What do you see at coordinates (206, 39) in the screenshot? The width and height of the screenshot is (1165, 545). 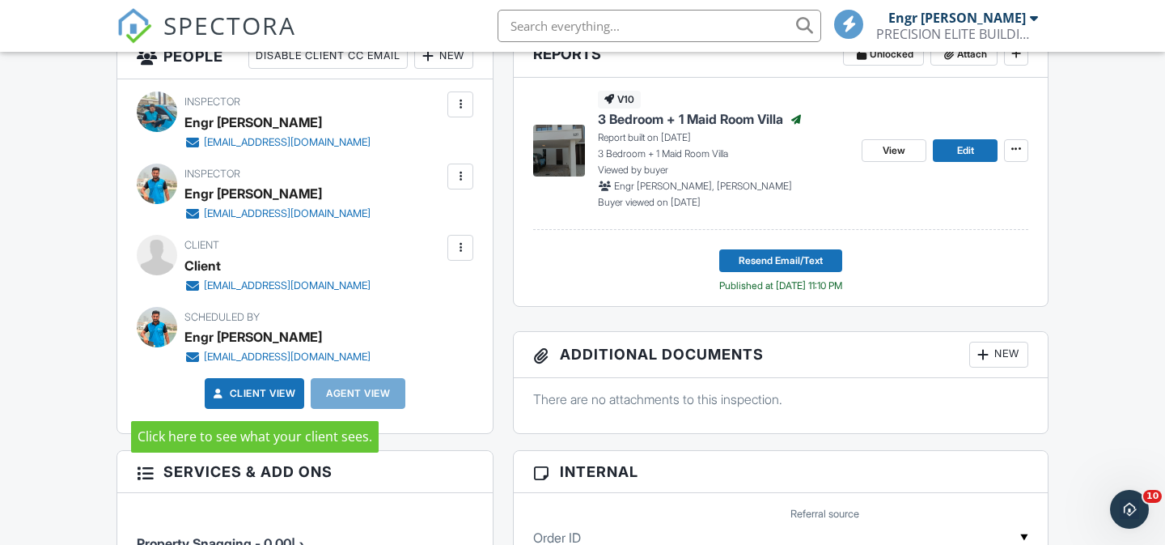 I see `a: SPECTORA` at bounding box center [206, 39].